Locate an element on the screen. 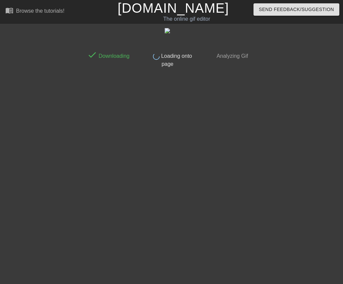 This screenshot has height=284, width=343. div: The online gif editor is located at coordinates (186, 19).